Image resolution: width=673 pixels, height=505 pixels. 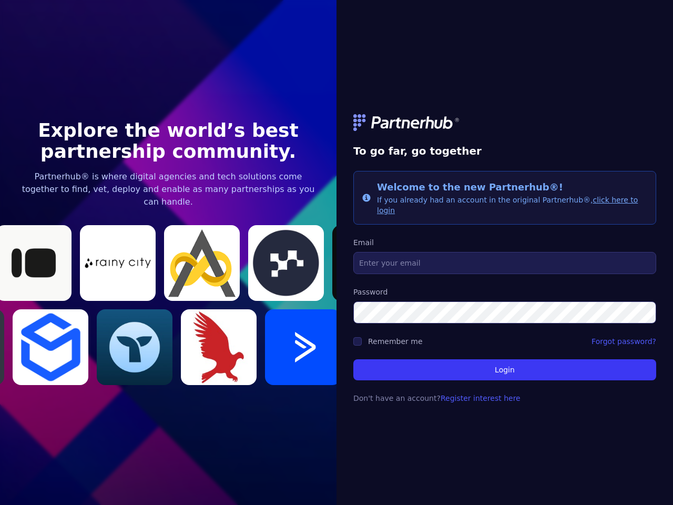 What do you see at coordinates (512, 198) in the screenshot?
I see `div: If you already had an account in the original Partnerhub®,` at bounding box center [512, 198].